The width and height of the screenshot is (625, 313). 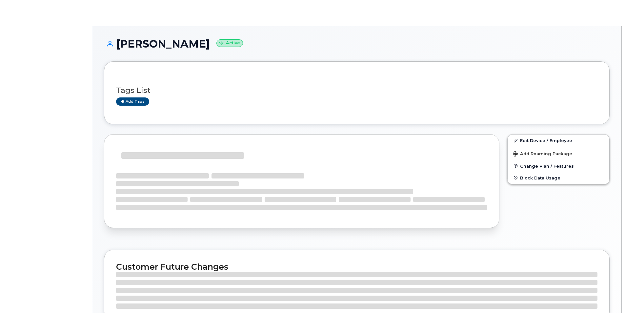 What do you see at coordinates (543, 154) in the screenshot?
I see `span: Add Roaming Package` at bounding box center [543, 154].